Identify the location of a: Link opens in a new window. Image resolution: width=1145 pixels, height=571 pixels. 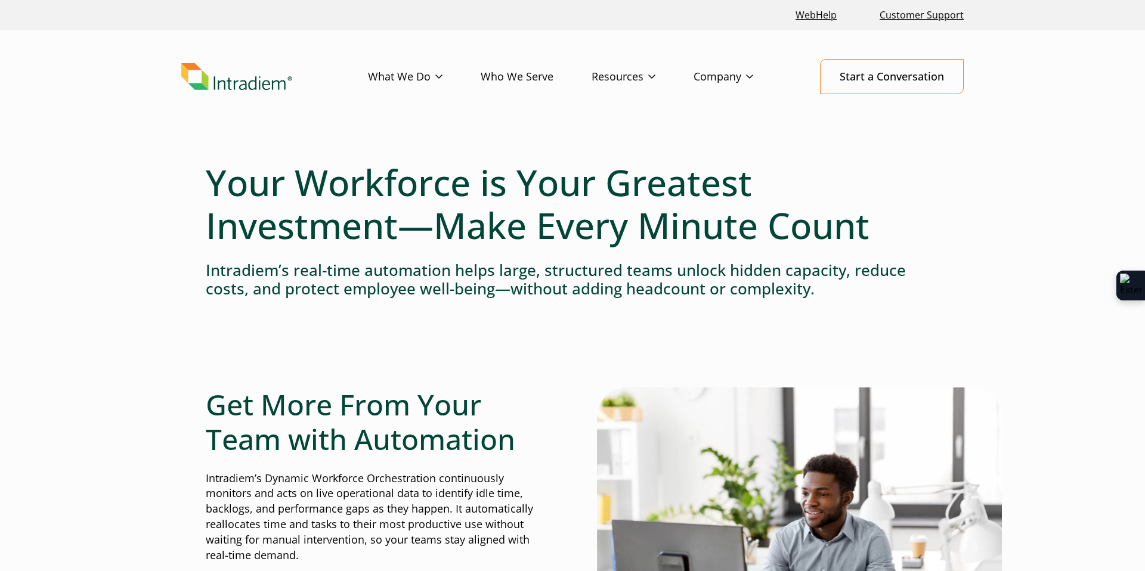
(816, 15).